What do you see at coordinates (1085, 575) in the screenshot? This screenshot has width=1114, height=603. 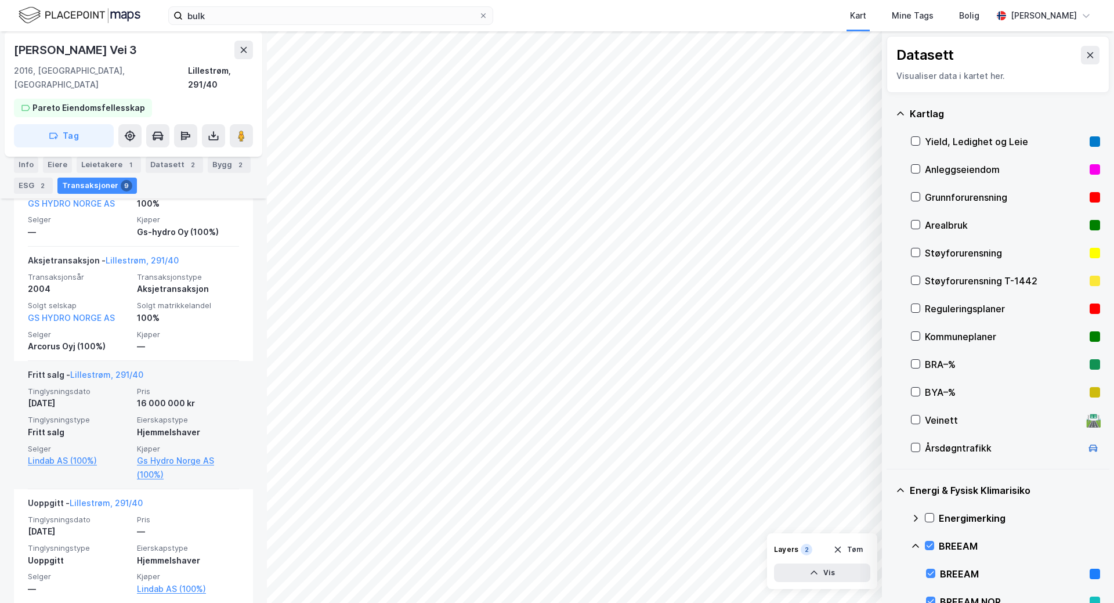 I see `div: Chat Widget` at bounding box center [1085, 575].